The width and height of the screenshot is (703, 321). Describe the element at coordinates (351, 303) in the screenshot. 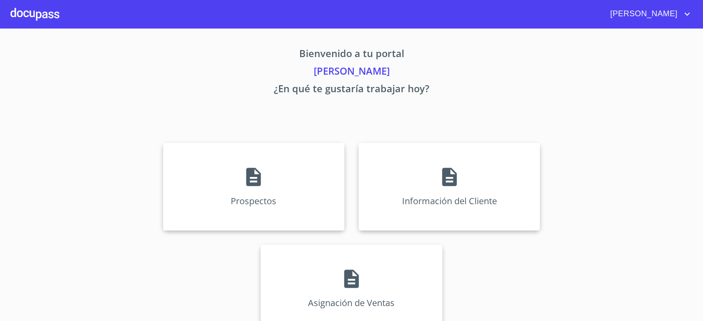

I see `p: Asignación de Ventas` at that location.